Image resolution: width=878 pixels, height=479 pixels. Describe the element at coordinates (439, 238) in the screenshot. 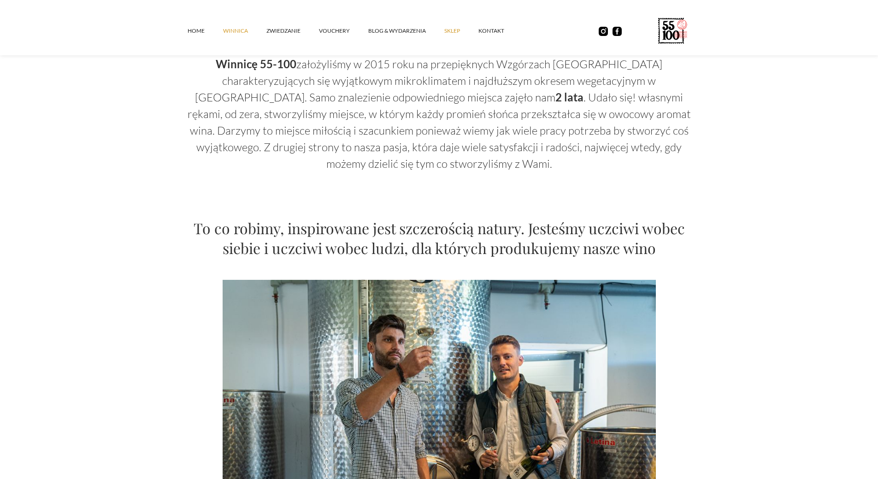

I see `h2: To co robimy, inspirowane jest szczerością natury. Jesteśmy uczciwi wobec siebie i uczciwi wobec ...` at that location.